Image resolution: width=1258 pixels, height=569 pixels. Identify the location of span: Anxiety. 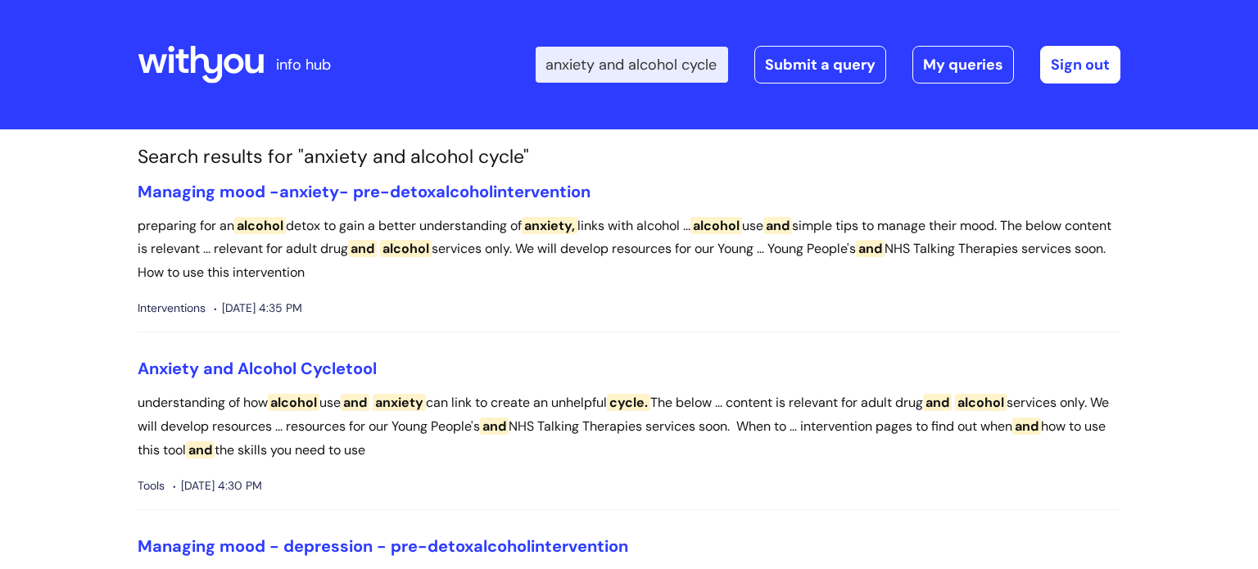
(168, 369).